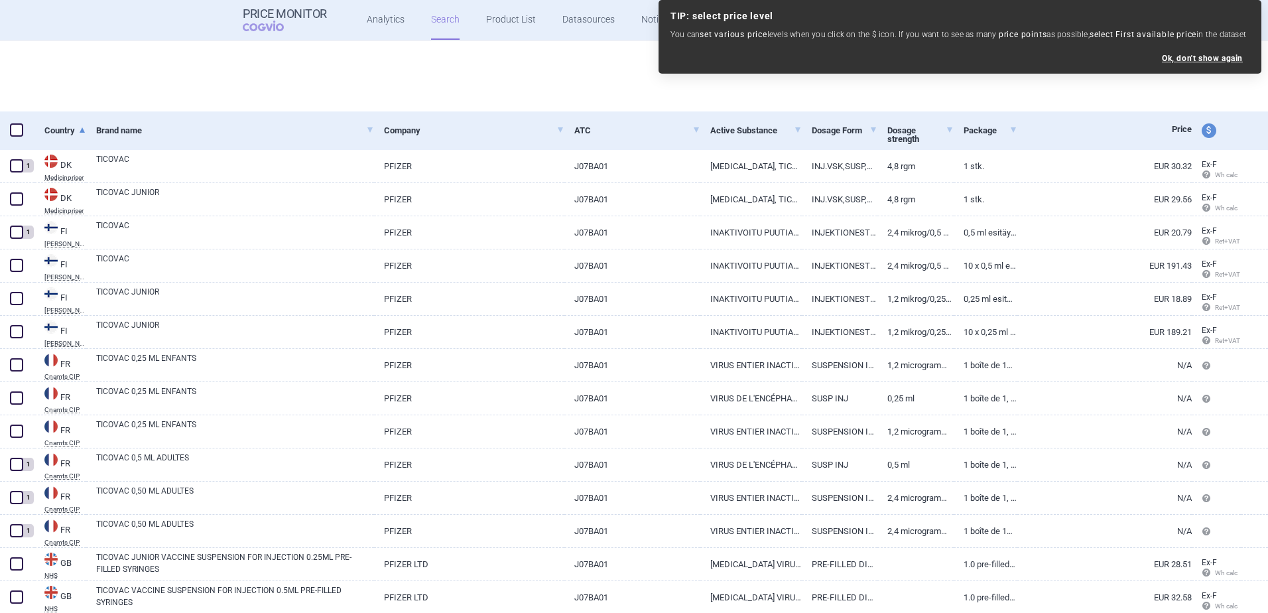 Image resolution: width=1268 pixels, height=613 pixels. What do you see at coordinates (284, 20) in the screenshot?
I see `a: Price MonitorCOGVIO` at bounding box center [284, 20].